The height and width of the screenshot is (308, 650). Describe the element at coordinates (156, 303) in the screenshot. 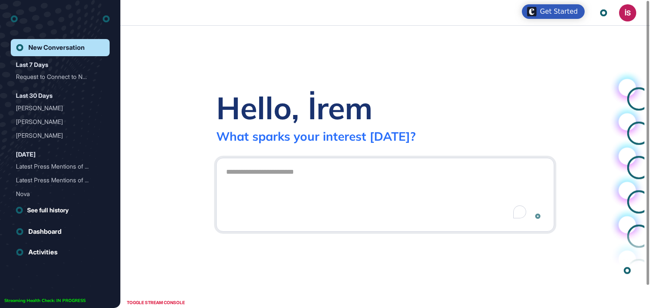

I see `div: TOGGLE STREAM CONSOLE` at that location.